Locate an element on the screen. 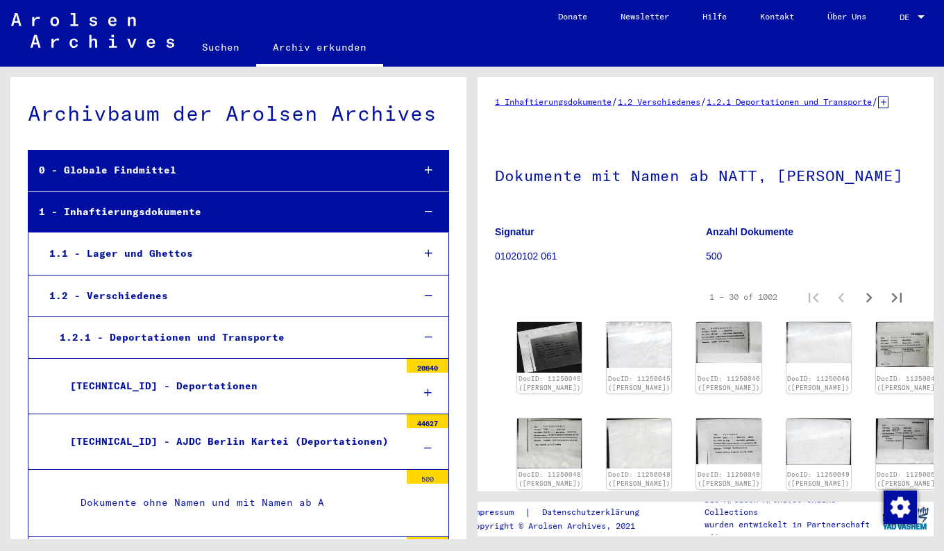 This screenshot has height=551, width=944. a: Impressum is located at coordinates (497, 512).